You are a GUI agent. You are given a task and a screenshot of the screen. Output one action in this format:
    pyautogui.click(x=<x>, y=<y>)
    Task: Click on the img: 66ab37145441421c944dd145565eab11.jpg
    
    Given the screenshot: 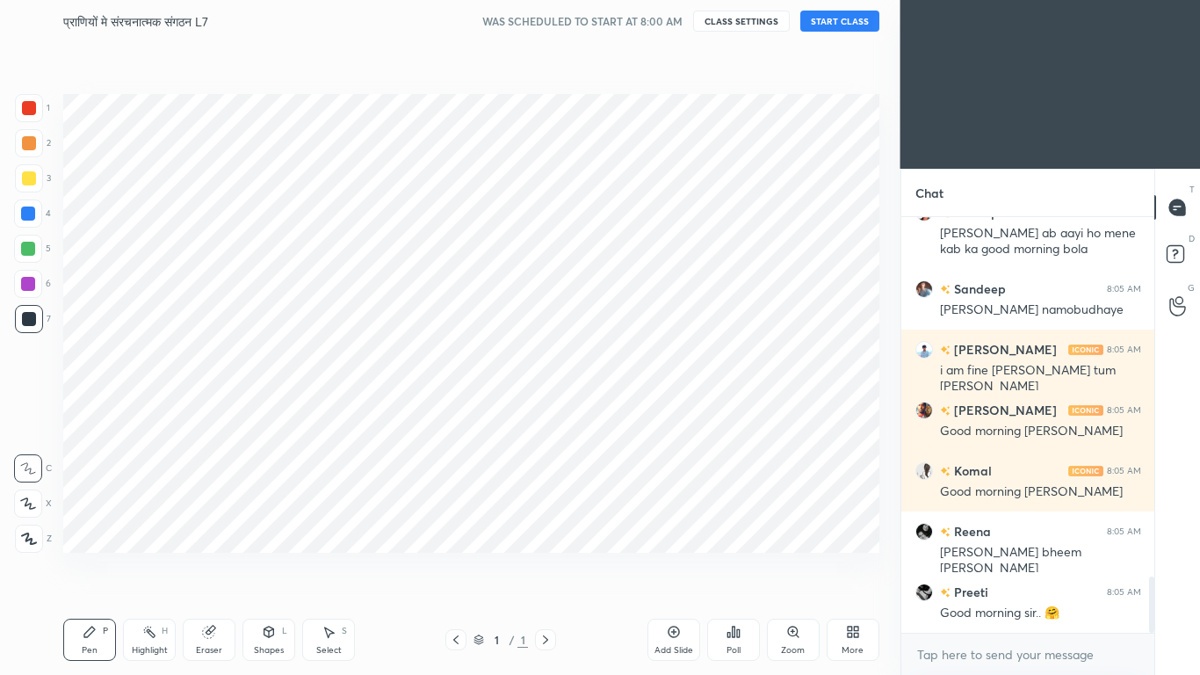 What is the action you would take?
    pyautogui.click(x=924, y=350)
    